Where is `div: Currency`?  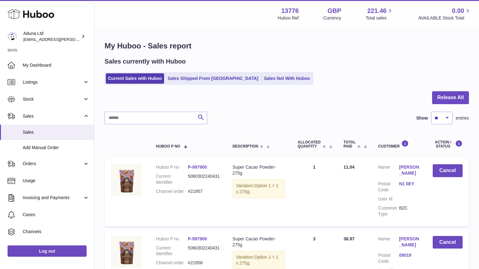 div: Currency is located at coordinates (332, 18).